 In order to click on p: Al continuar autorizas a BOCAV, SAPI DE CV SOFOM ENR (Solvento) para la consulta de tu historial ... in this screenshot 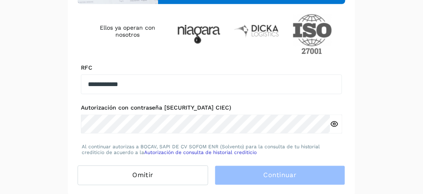, I will do `click(212, 149)`.